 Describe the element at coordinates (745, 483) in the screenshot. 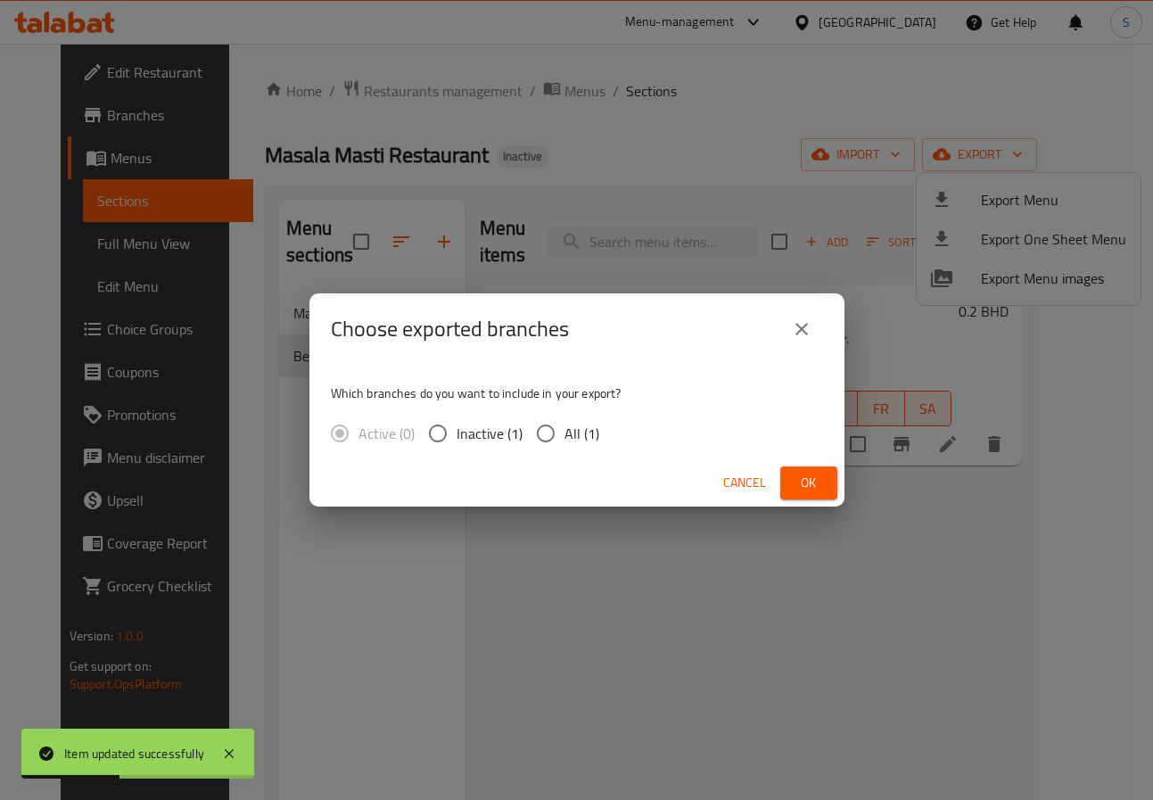

I see `span: Cancel` at that location.